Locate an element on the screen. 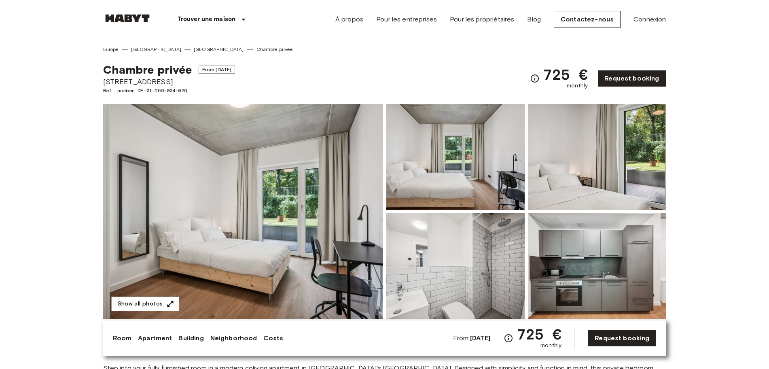 Image resolution: width=769 pixels, height=369 pixels. a: Pour les entreprises is located at coordinates (407, 19).